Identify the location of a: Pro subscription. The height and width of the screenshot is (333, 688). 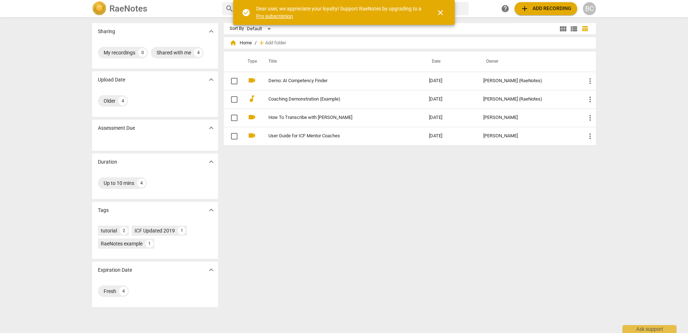
(275, 16).